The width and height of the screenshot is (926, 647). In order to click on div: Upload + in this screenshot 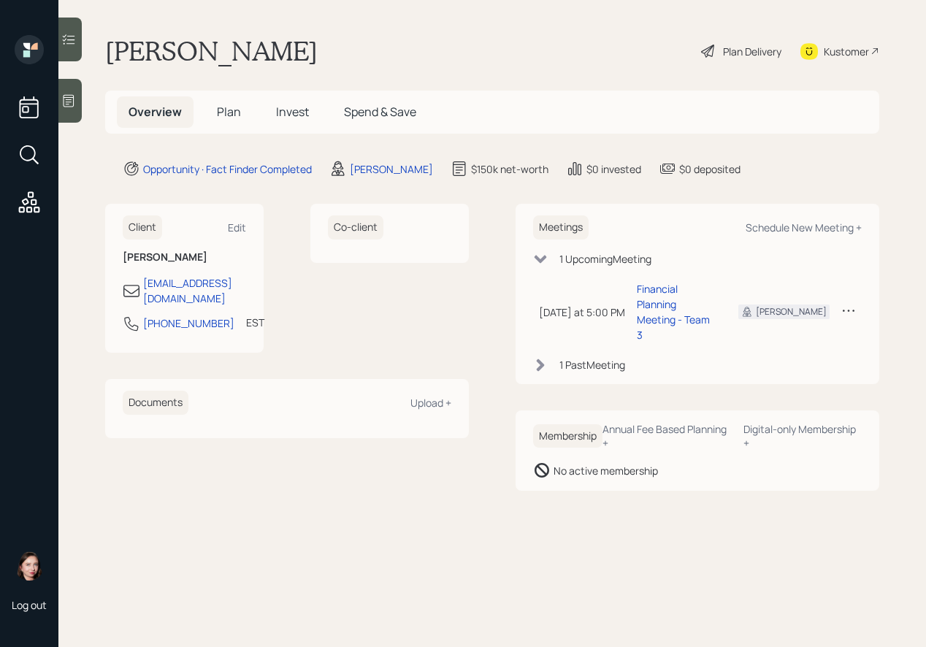, I will do `click(431, 402)`.